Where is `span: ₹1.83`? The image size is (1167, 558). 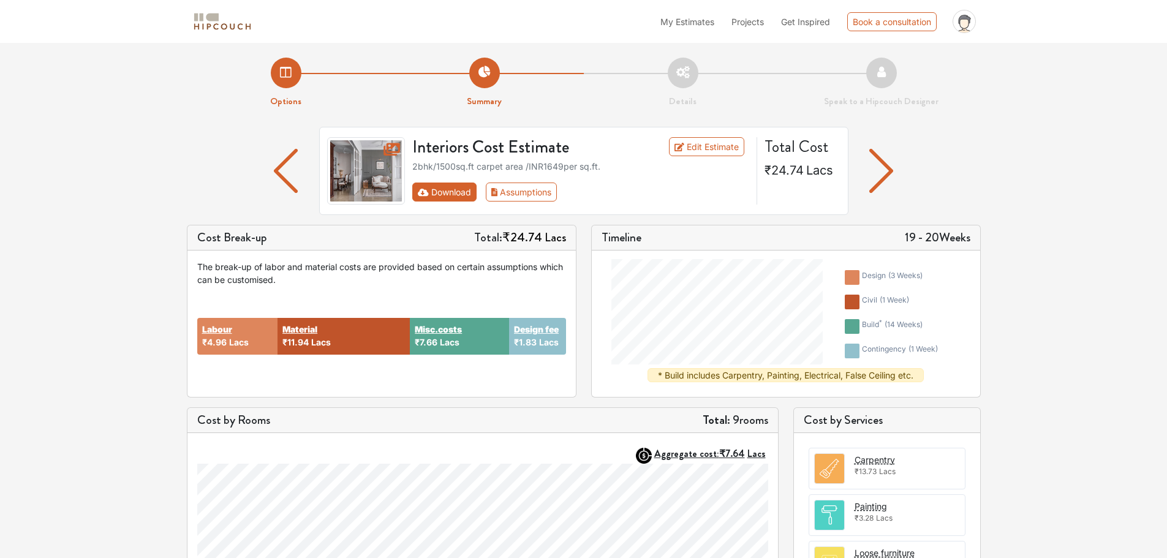 span: ₹1.83 is located at coordinates (525, 342).